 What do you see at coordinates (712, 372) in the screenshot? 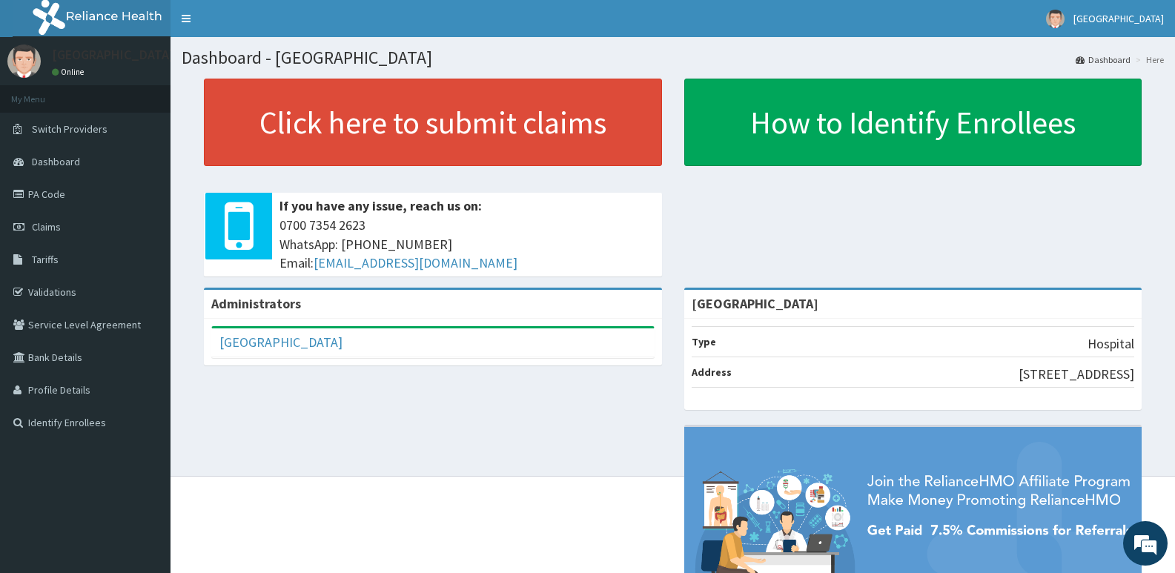
I see `b: Address` at bounding box center [712, 372].